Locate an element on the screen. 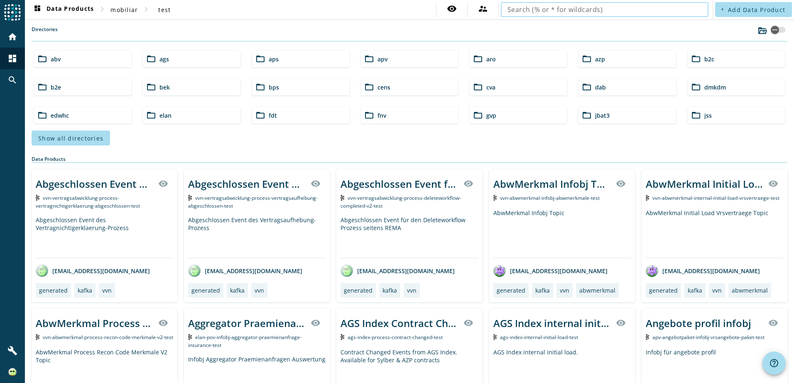 The width and height of the screenshot is (794, 383). span: Data Products is located at coordinates (63, 10).